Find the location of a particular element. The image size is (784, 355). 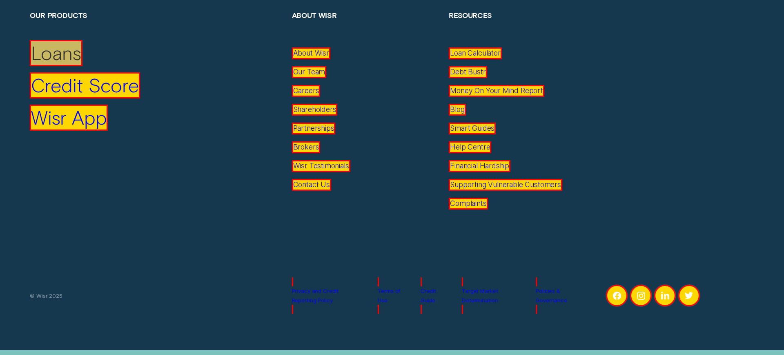

div: Privacy and Credit Reporting Policy is located at coordinates (327, 295).